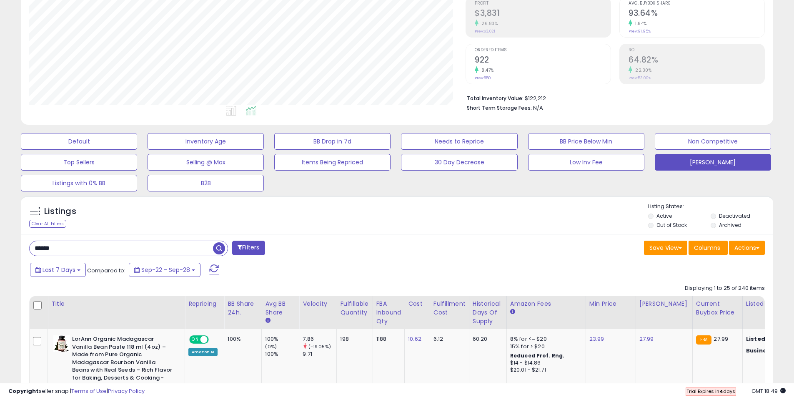 This screenshot has height=400, width=794. What do you see at coordinates (642, 70) in the screenshot?
I see `small: 22.30%` at bounding box center [642, 70].